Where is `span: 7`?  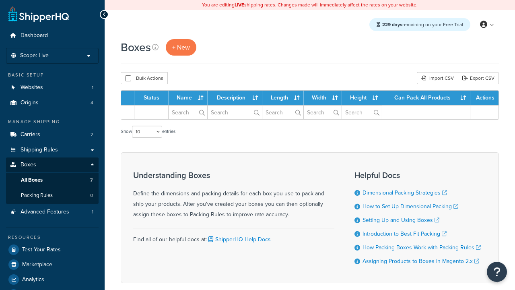 span: 7 is located at coordinates (91, 180).